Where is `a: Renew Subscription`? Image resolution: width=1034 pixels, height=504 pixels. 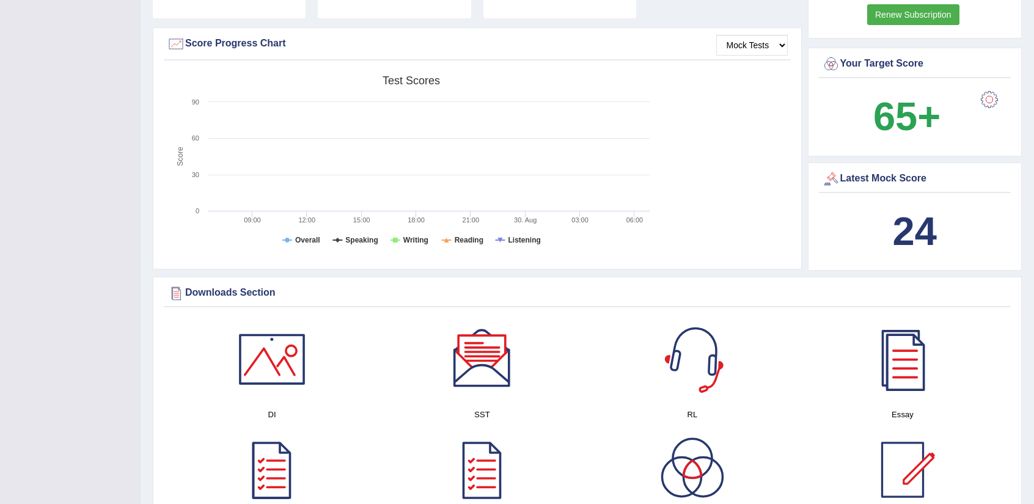 a: Renew Subscription is located at coordinates (913, 15).